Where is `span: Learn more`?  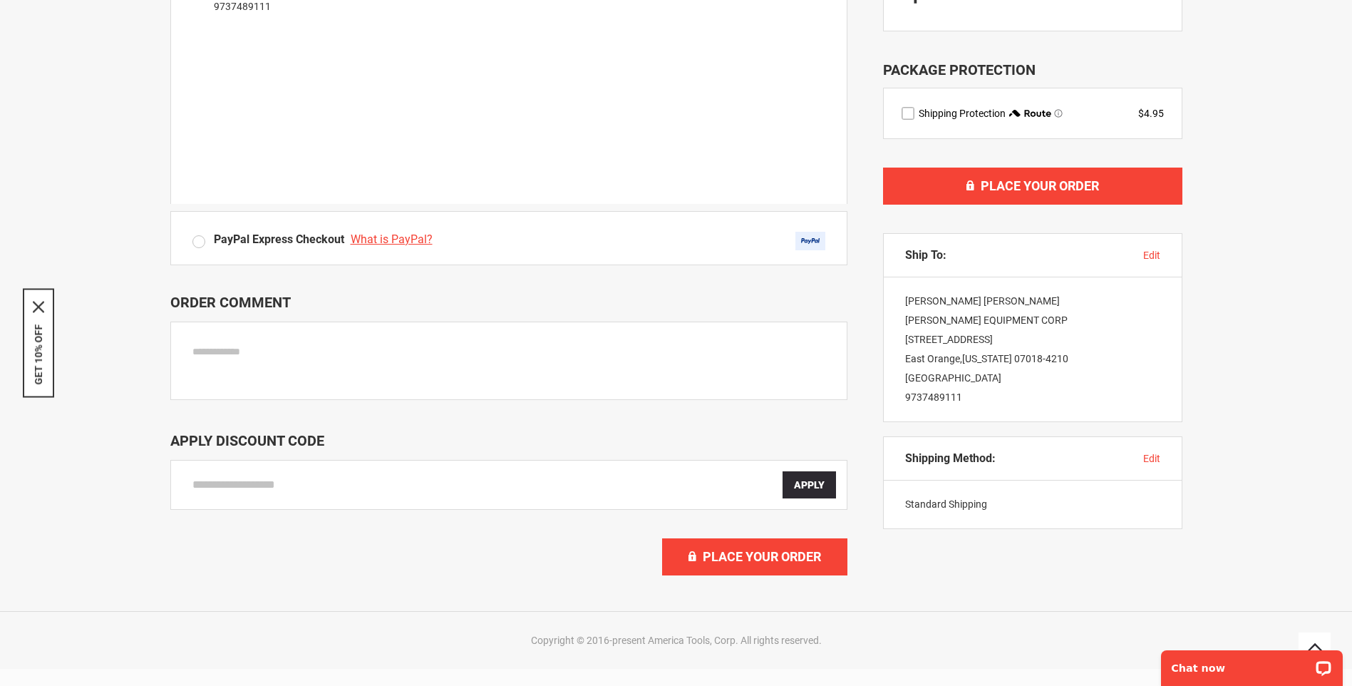
span: Learn more is located at coordinates (1059, 113).